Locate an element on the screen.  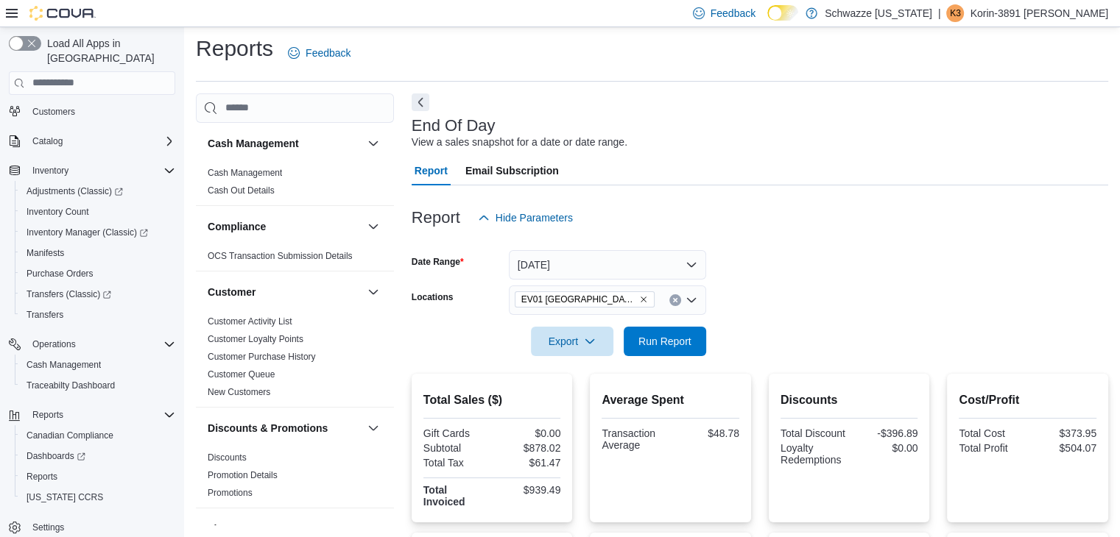
input: Dark Mode is located at coordinates (783, 13).